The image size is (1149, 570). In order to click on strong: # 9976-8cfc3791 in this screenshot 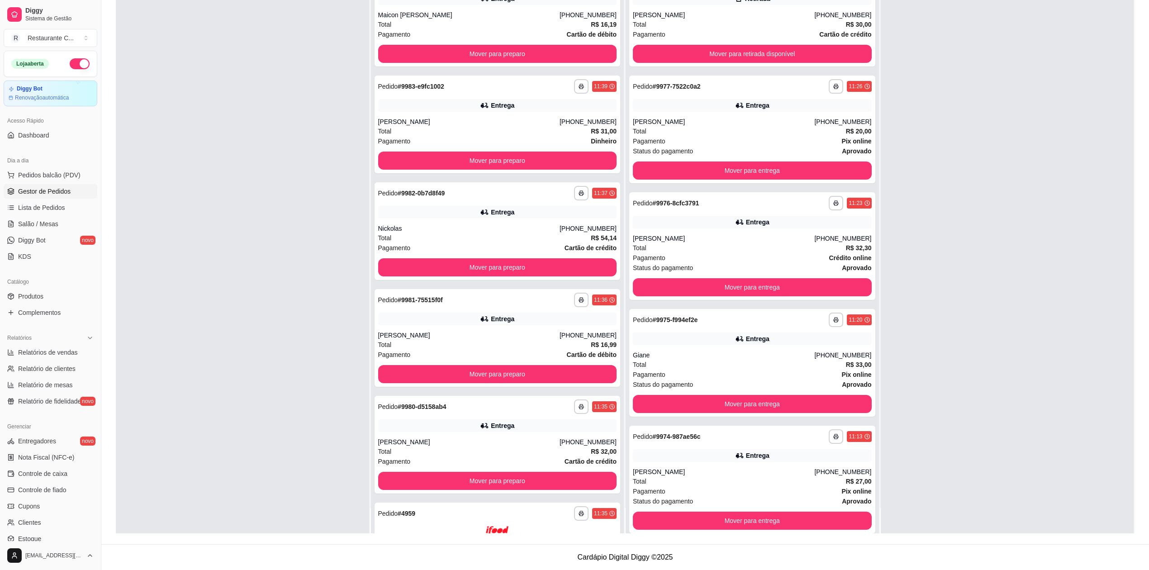, I will do `click(676, 203)`.